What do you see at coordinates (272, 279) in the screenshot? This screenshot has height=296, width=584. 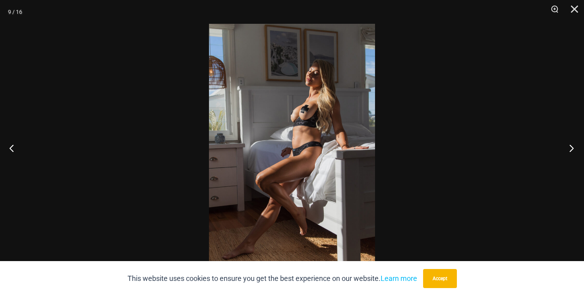 I see `p: This website uses cookies to ensure you get the best experience on our website.` at bounding box center [272, 279].